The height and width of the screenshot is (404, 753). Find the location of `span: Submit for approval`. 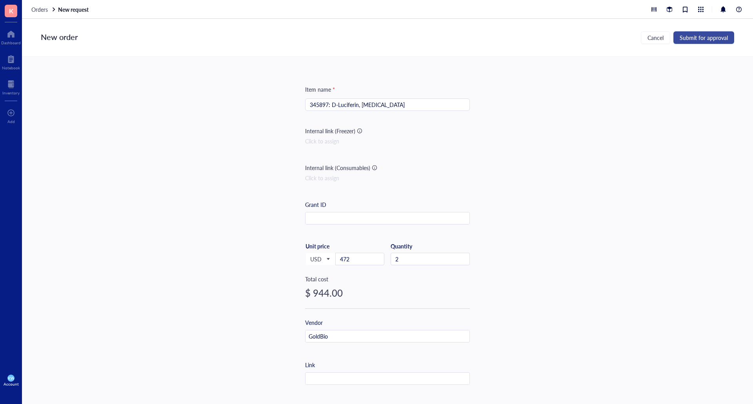

span: Submit for approval is located at coordinates (704, 38).